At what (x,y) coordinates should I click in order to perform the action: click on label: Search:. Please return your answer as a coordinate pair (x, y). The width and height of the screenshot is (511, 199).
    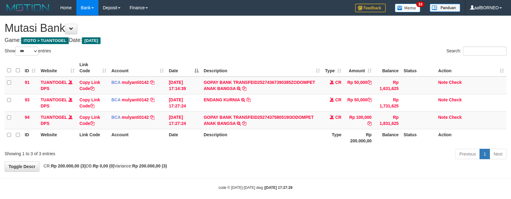
    Looking at the image, I should click on (477, 51).